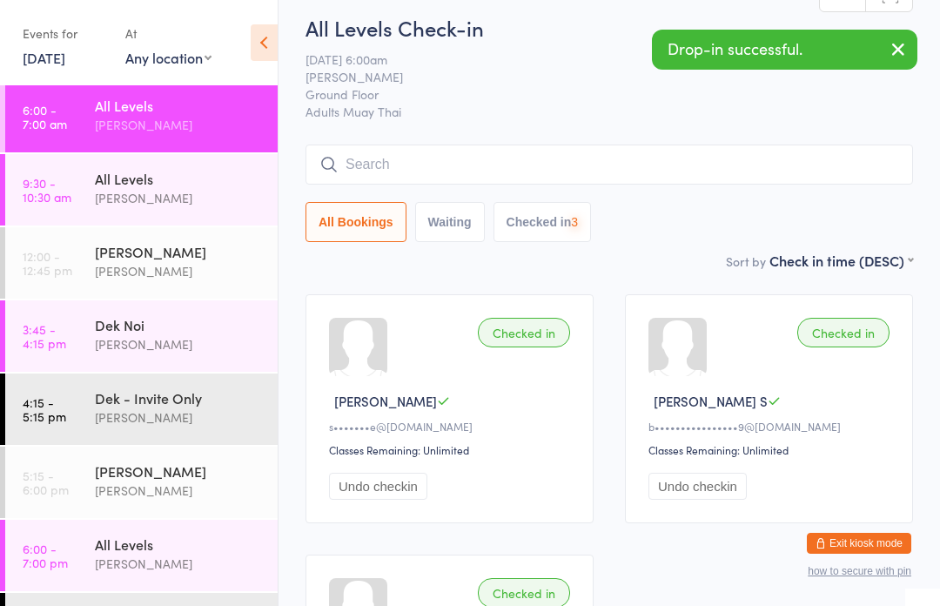 Image resolution: width=940 pixels, height=606 pixels. What do you see at coordinates (356, 222) in the screenshot?
I see `button: All Bookings` at bounding box center [356, 222].